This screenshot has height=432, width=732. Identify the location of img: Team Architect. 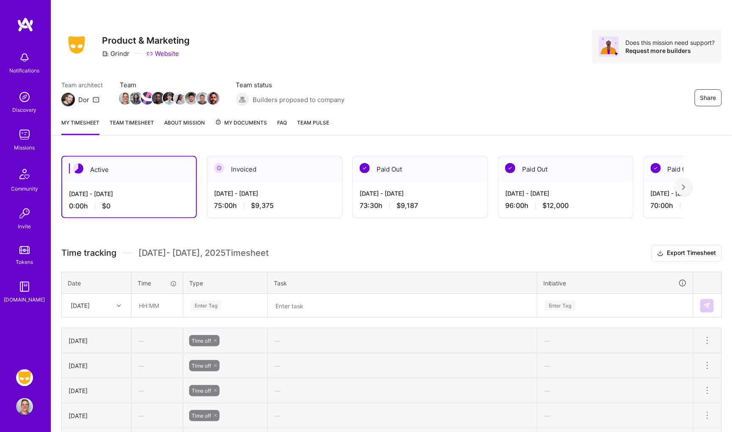
(68, 99).